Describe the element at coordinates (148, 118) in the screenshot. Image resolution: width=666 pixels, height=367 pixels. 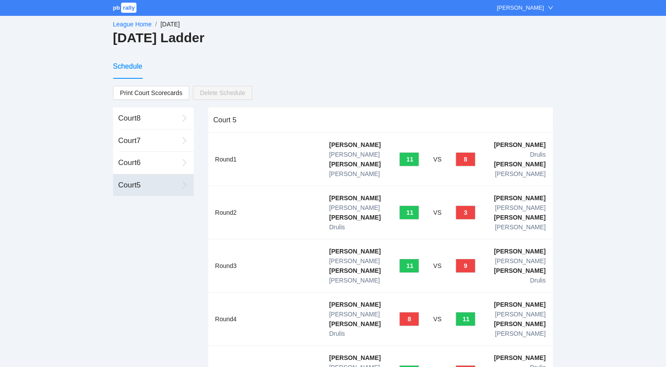
I see `div: Court 8` at that location.